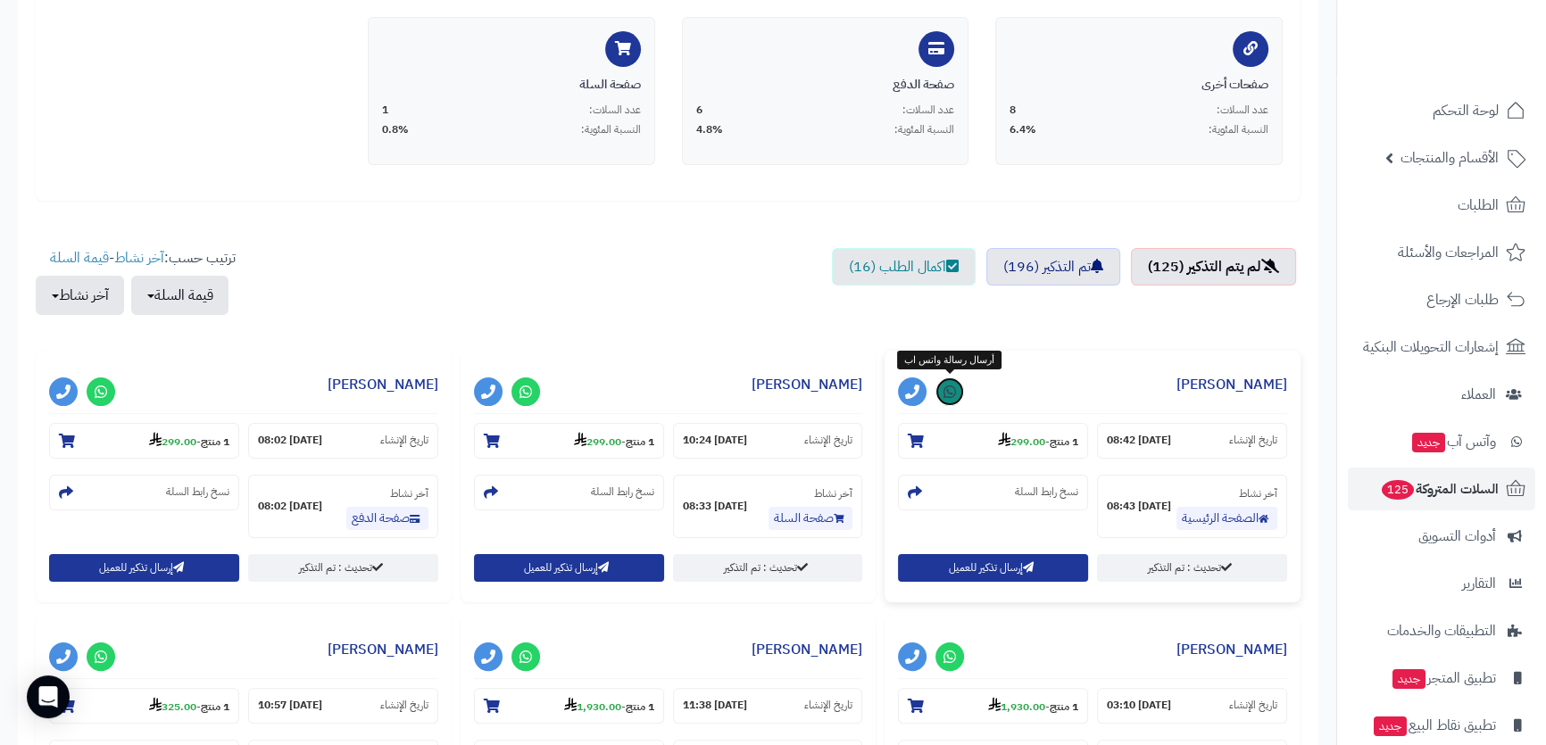 The height and width of the screenshot is (745, 1546). What do you see at coordinates (1139, 85) in the screenshot?
I see `div: صفحات أخرى` at bounding box center [1139, 85].